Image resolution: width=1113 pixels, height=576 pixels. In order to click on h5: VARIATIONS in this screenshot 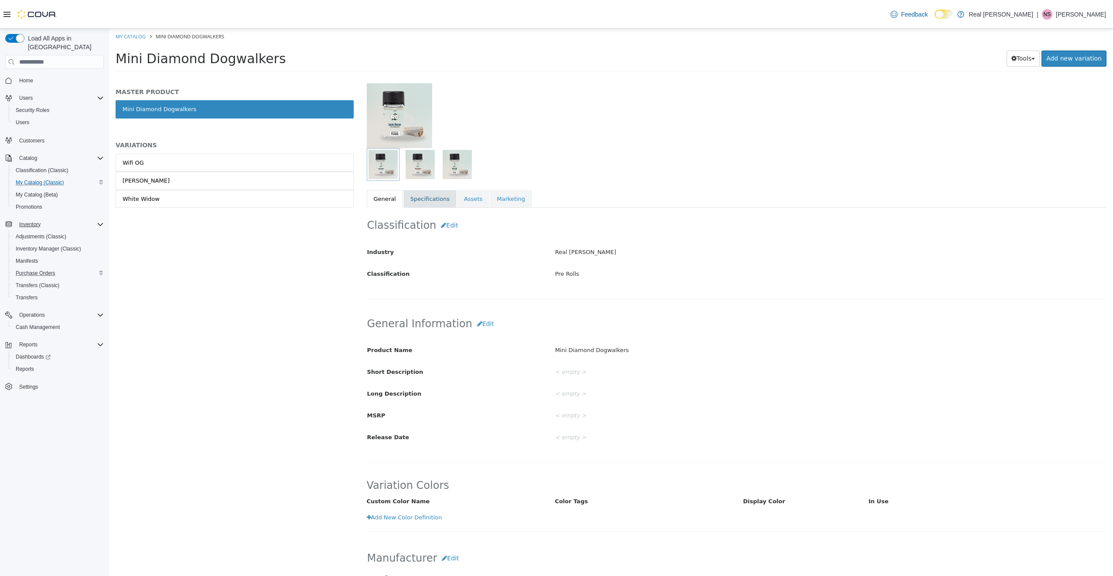, I will do `click(126, 116)`.